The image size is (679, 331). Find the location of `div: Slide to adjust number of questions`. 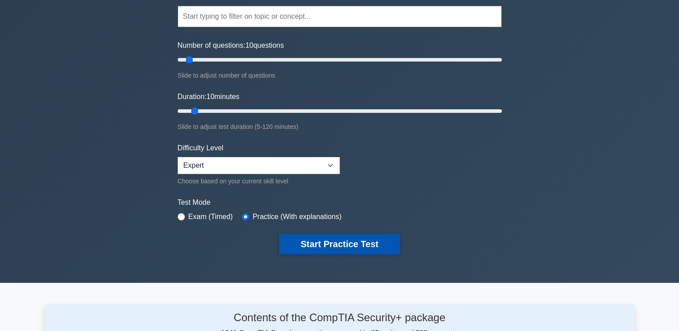

div: Slide to adjust number of questions is located at coordinates (340, 75).